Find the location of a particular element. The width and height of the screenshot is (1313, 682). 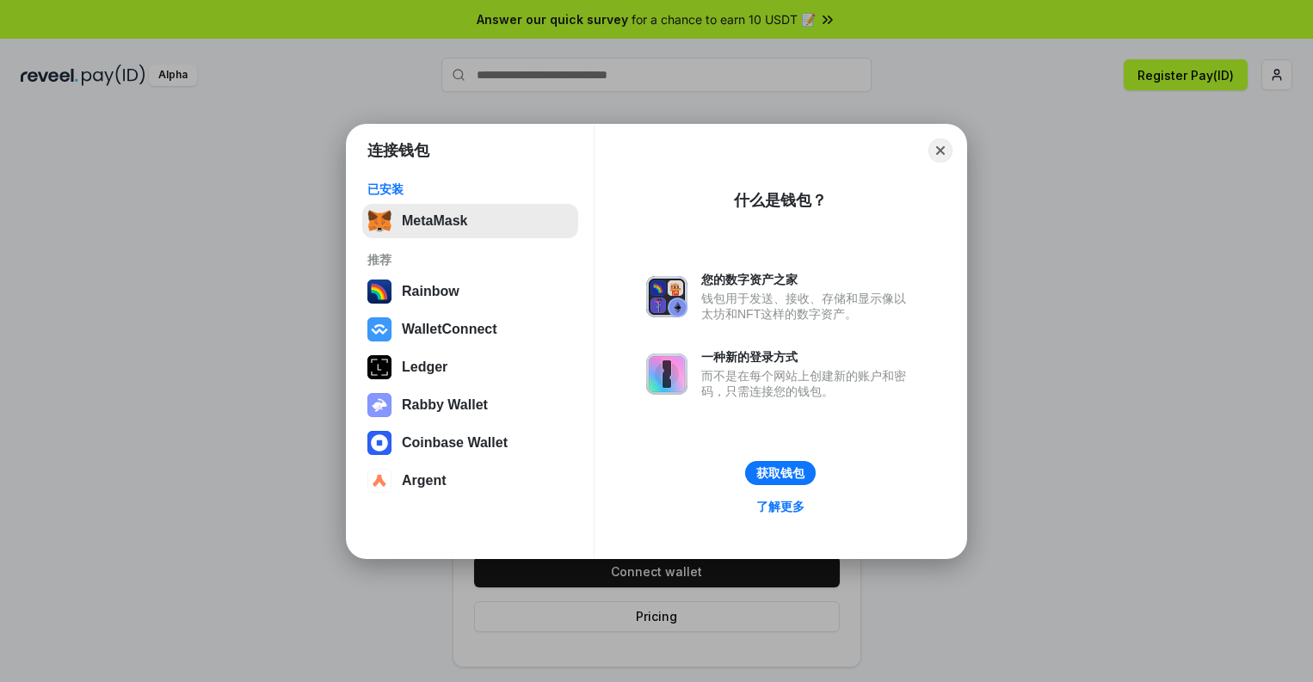

div: WalletConnect is located at coordinates (449, 330).